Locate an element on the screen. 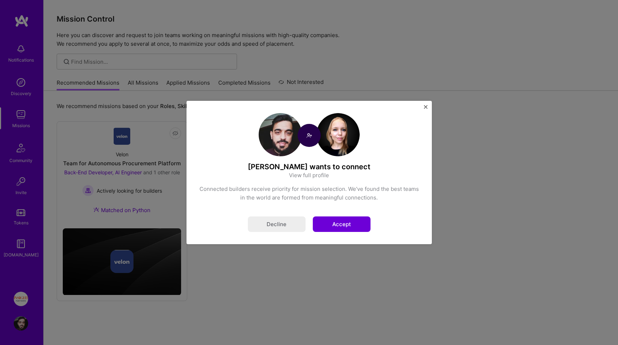 The image size is (618, 345). a: View full profile is located at coordinates (309, 175).